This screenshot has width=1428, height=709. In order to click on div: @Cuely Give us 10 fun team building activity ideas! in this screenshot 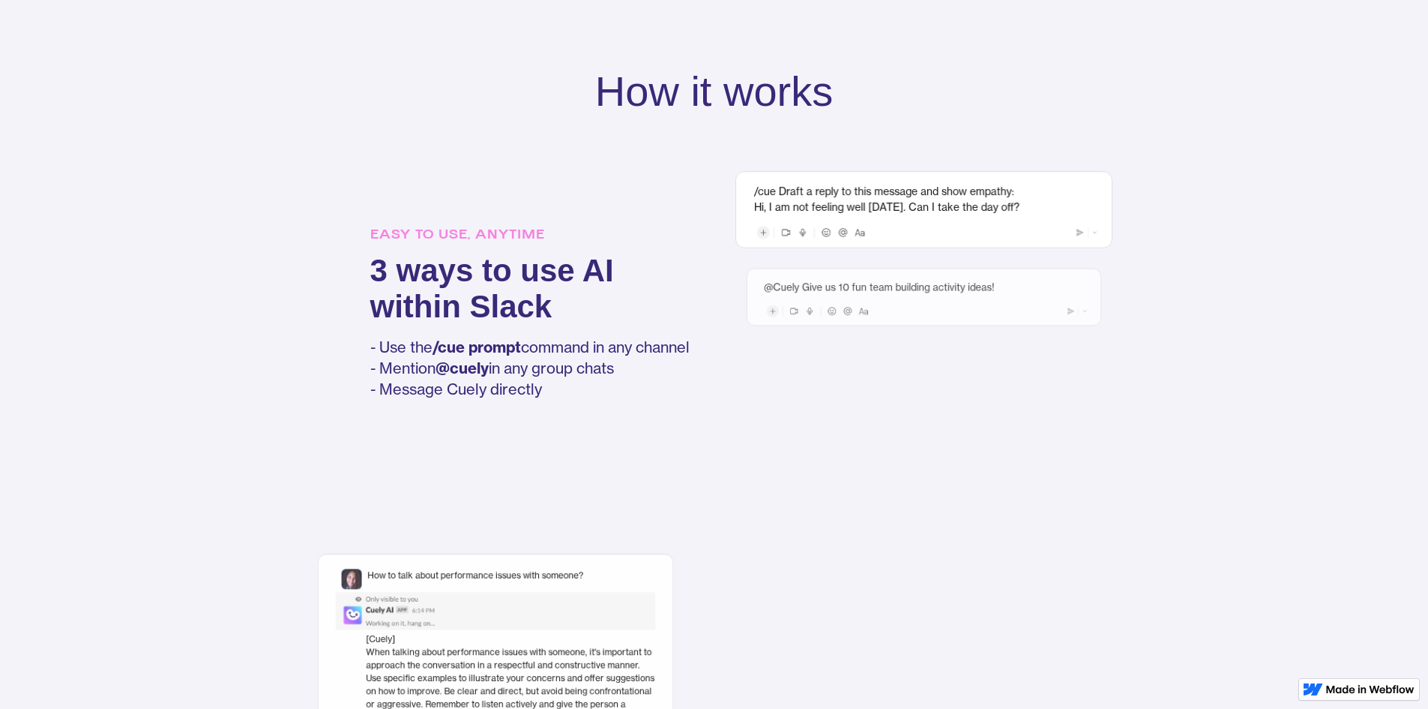, I will do `click(924, 287)`.